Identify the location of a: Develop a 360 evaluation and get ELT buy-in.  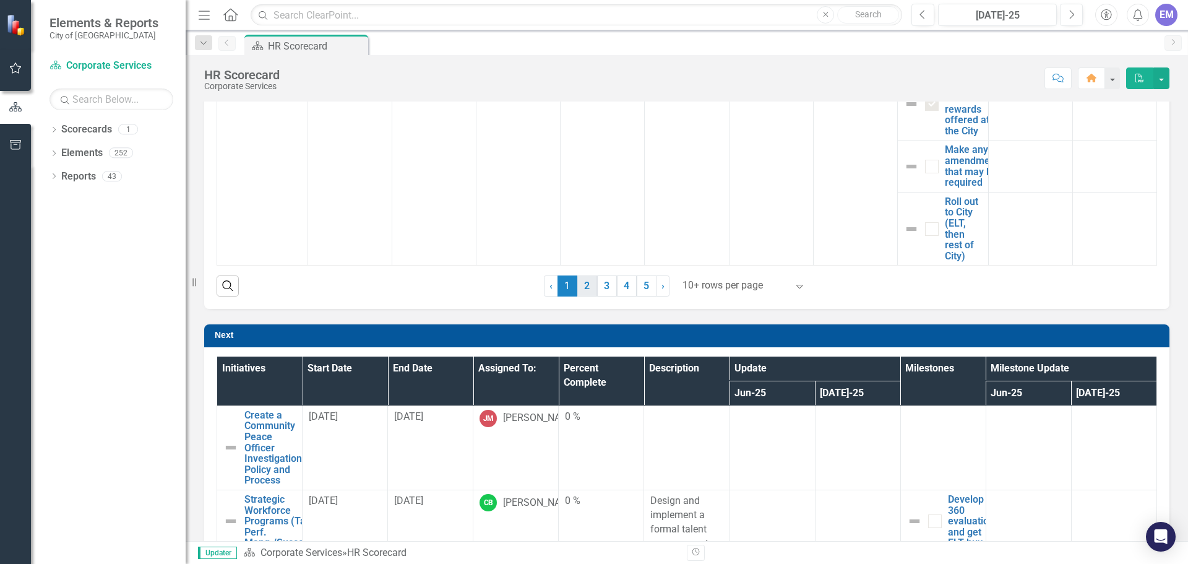
(971, 521).